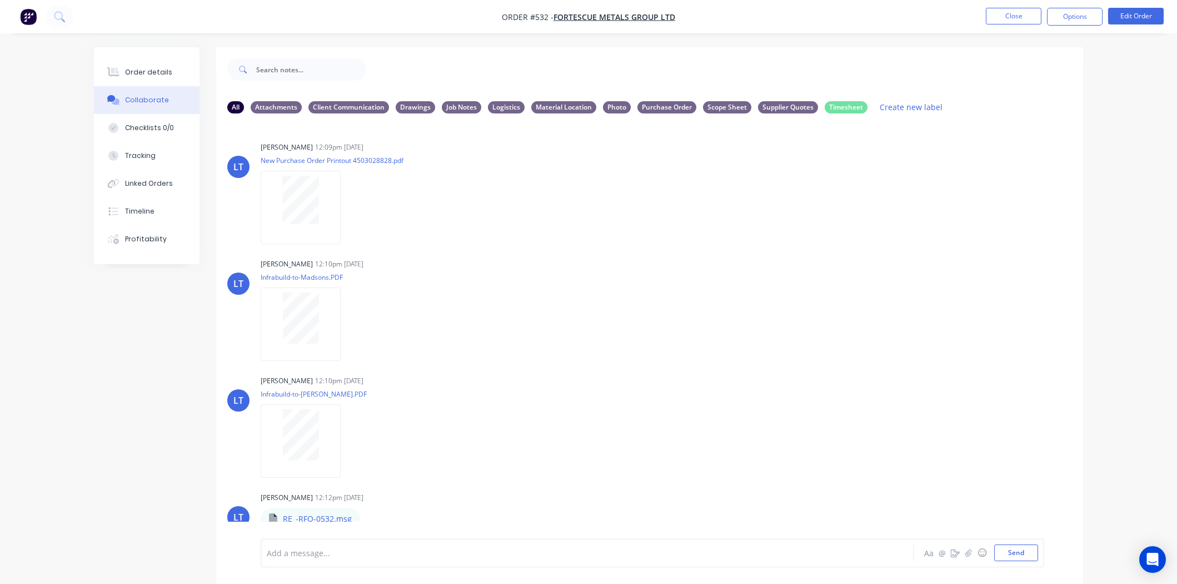 The image size is (1177, 584). I want to click on div: Material Location, so click(564, 107).